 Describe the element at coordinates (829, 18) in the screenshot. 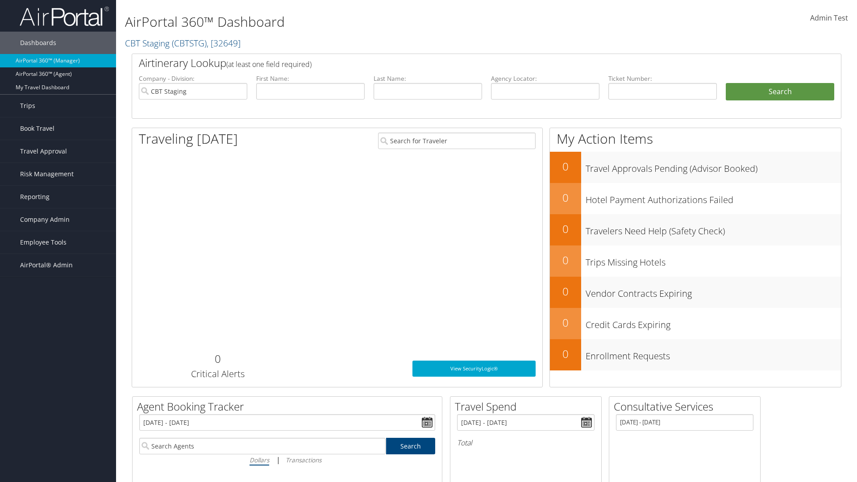

I see `a: Admin Test` at that location.